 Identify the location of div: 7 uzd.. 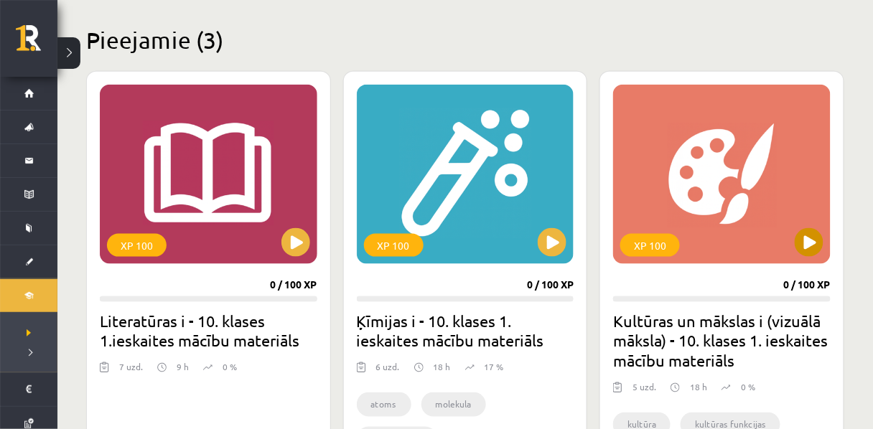
(131, 372).